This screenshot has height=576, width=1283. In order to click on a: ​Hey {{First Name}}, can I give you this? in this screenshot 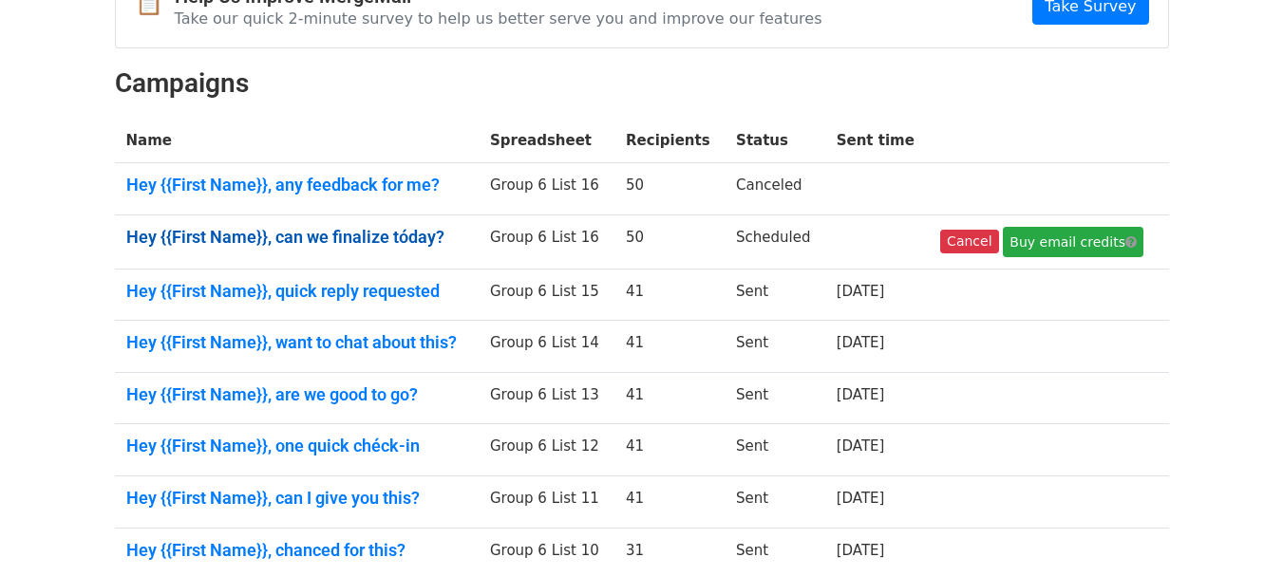, I will do `click(296, 499)`.